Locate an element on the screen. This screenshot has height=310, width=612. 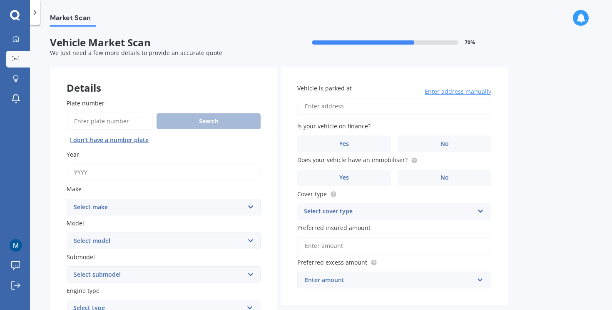
span: Does your vehicle have an immobiliser? is located at coordinates (352, 160).